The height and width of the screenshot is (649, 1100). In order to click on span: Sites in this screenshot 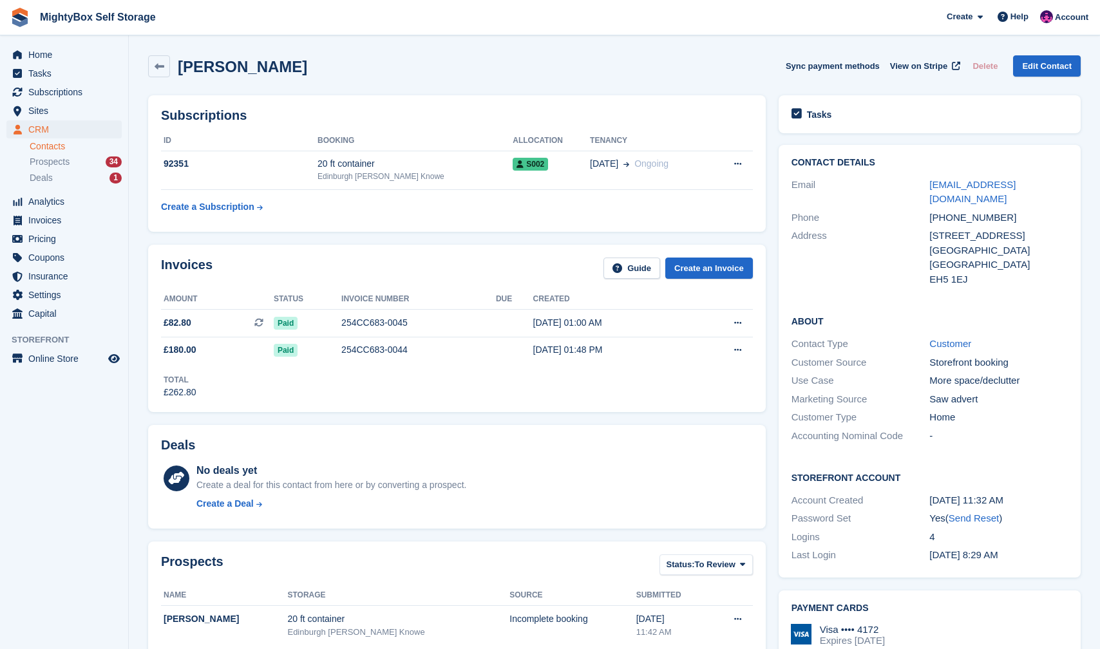, I will do `click(67, 111)`.